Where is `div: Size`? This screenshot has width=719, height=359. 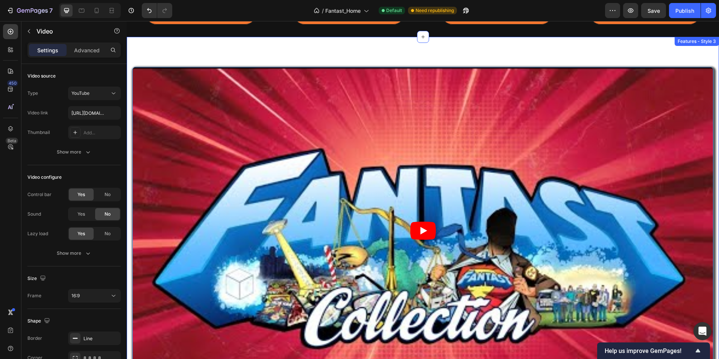
div: Size is located at coordinates (37, 278).